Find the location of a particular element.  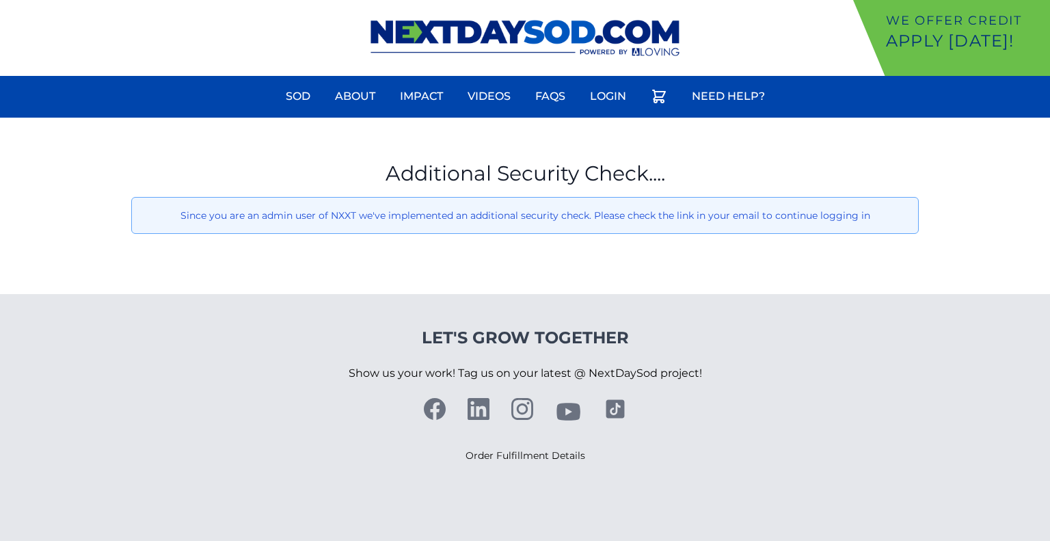

p: Since you are an admin user of NXXT we've implemented an additional security check. Please check ... is located at coordinates (525, 215).